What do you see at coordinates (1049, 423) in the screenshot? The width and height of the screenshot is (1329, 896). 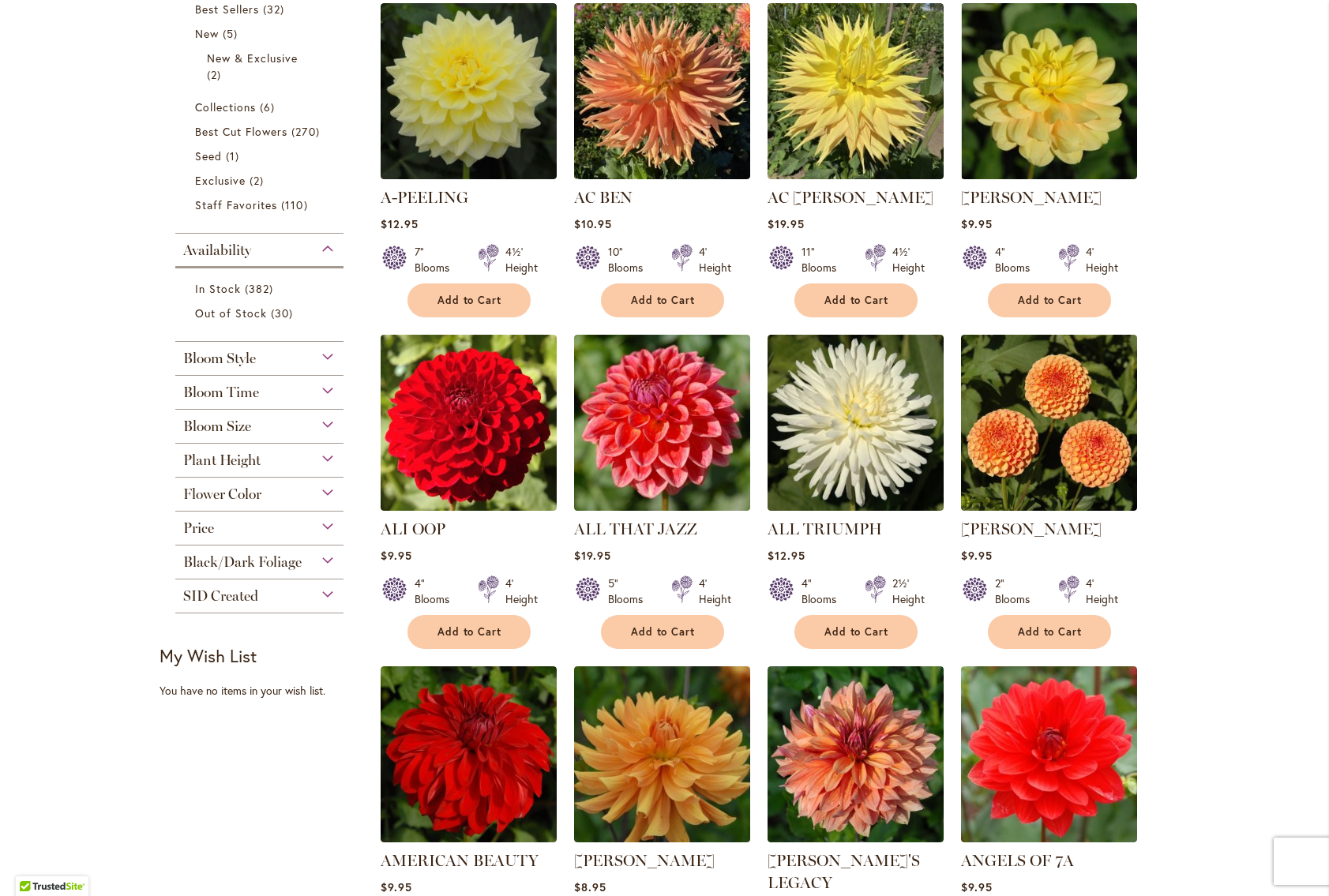 I see `img: AMBER QUEEN` at bounding box center [1049, 423].